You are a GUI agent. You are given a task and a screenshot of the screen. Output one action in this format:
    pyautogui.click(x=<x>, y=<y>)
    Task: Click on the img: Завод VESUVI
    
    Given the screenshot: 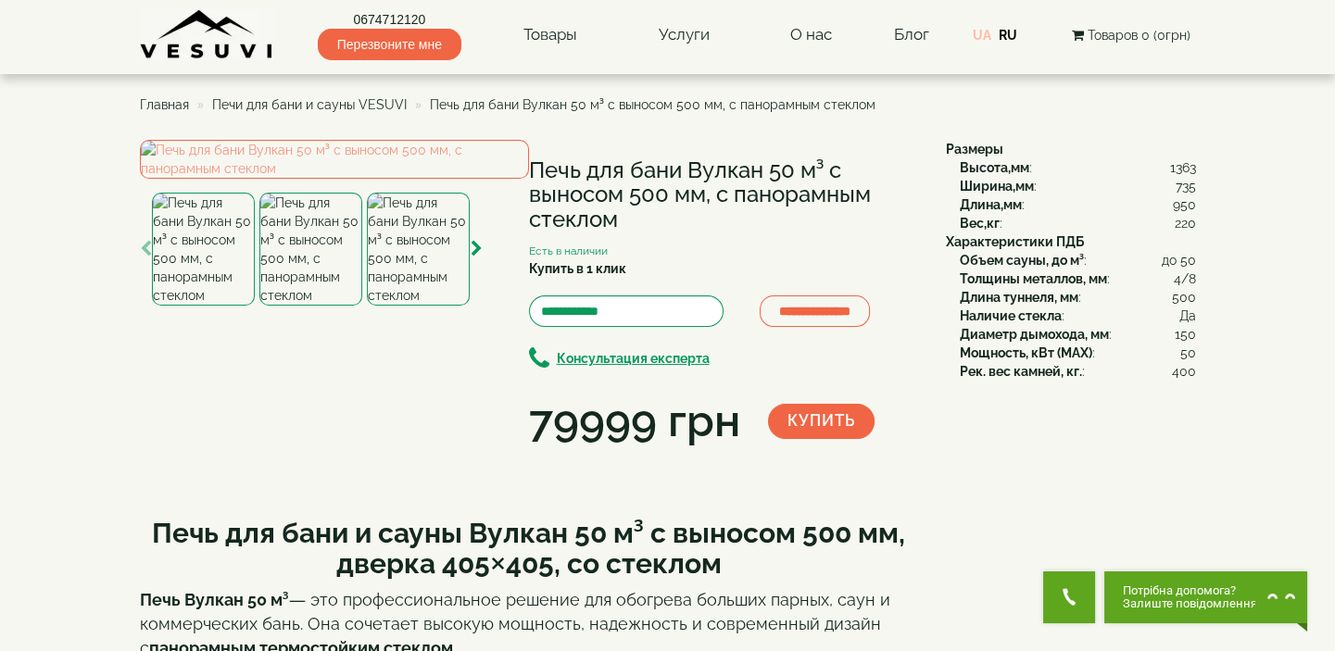 What is the action you would take?
    pyautogui.click(x=207, y=34)
    